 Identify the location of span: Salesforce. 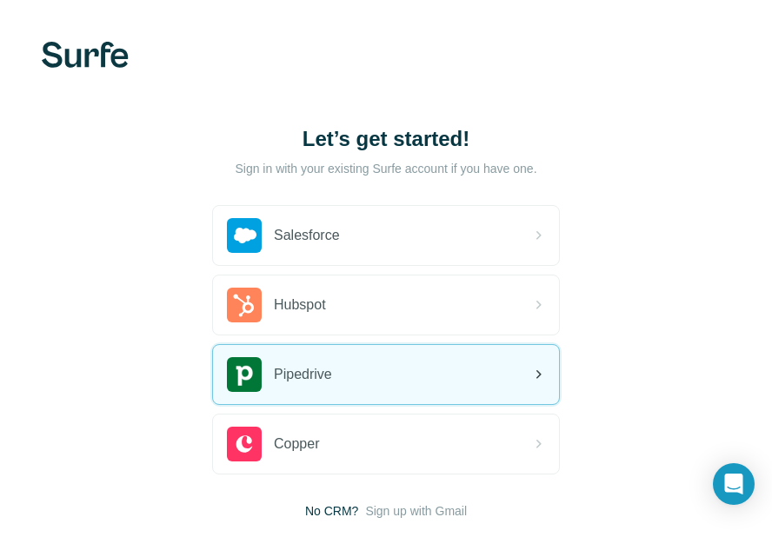
(307, 235).